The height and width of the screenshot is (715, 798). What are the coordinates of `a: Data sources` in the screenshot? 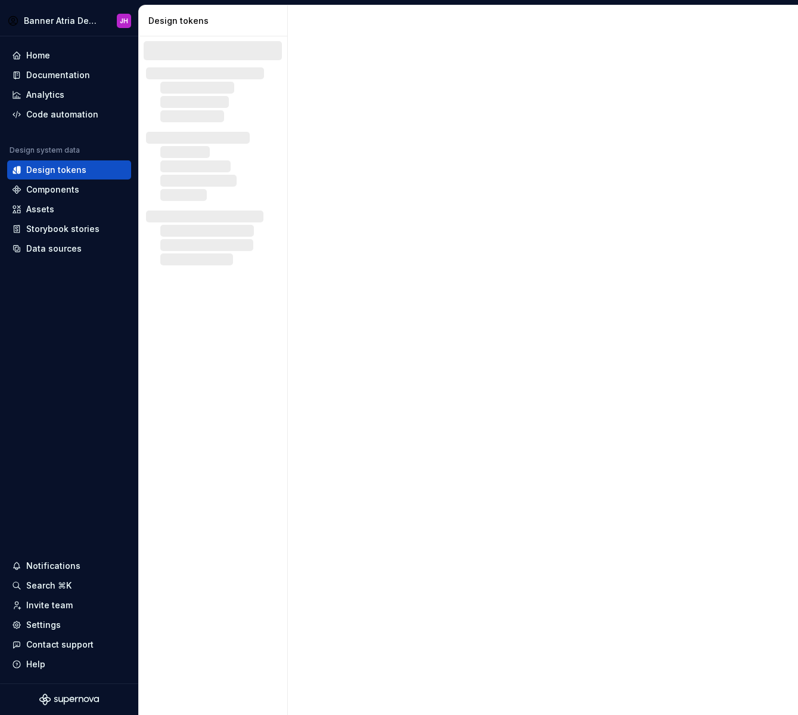 It's located at (69, 249).